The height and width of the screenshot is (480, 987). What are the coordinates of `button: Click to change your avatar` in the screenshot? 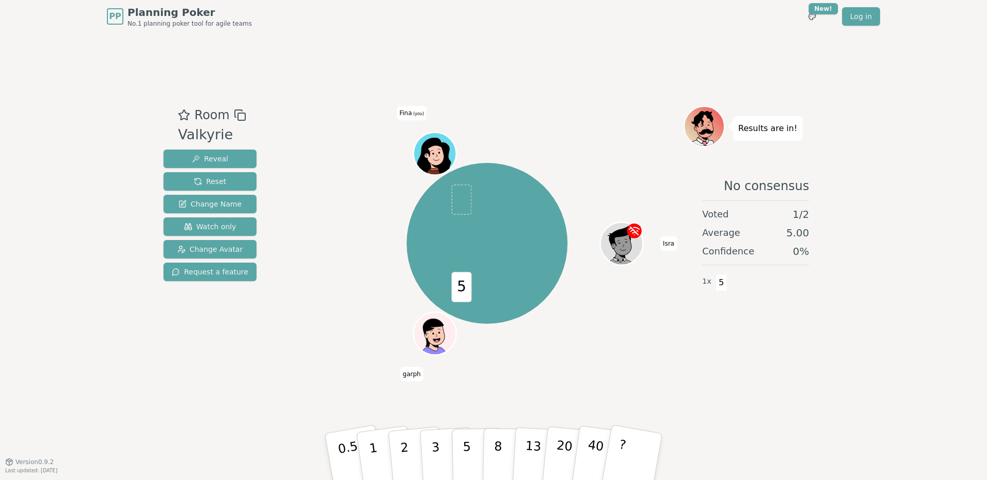 It's located at (435, 154).